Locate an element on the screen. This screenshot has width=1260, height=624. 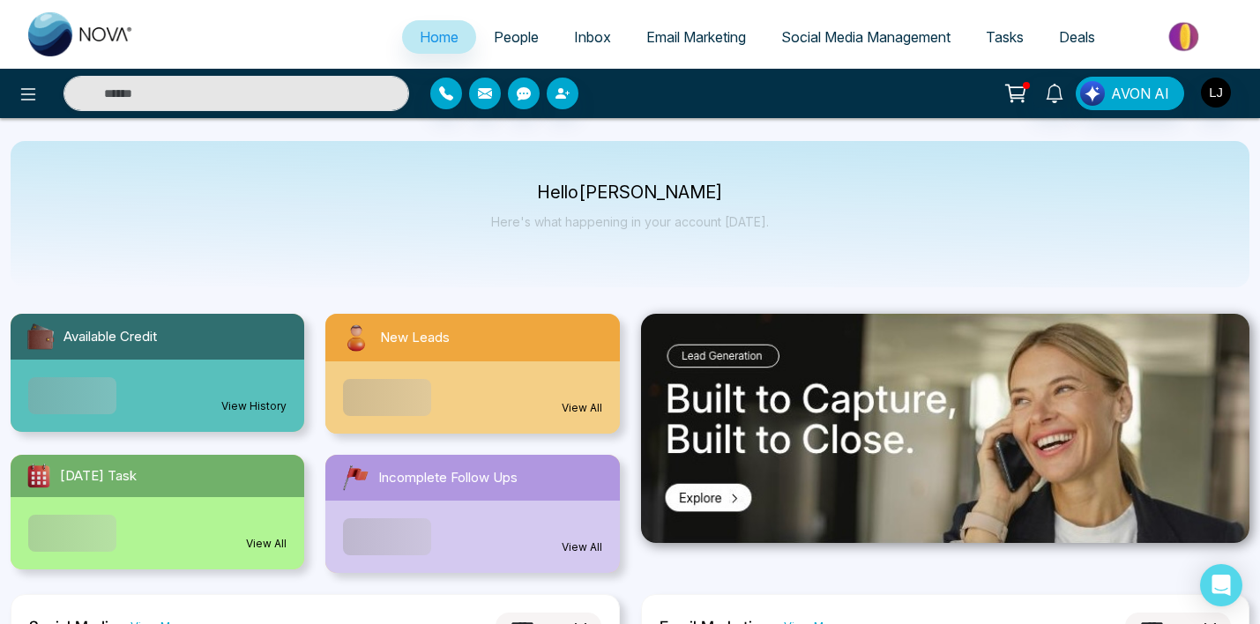
span: Available Credit is located at coordinates (110, 337).